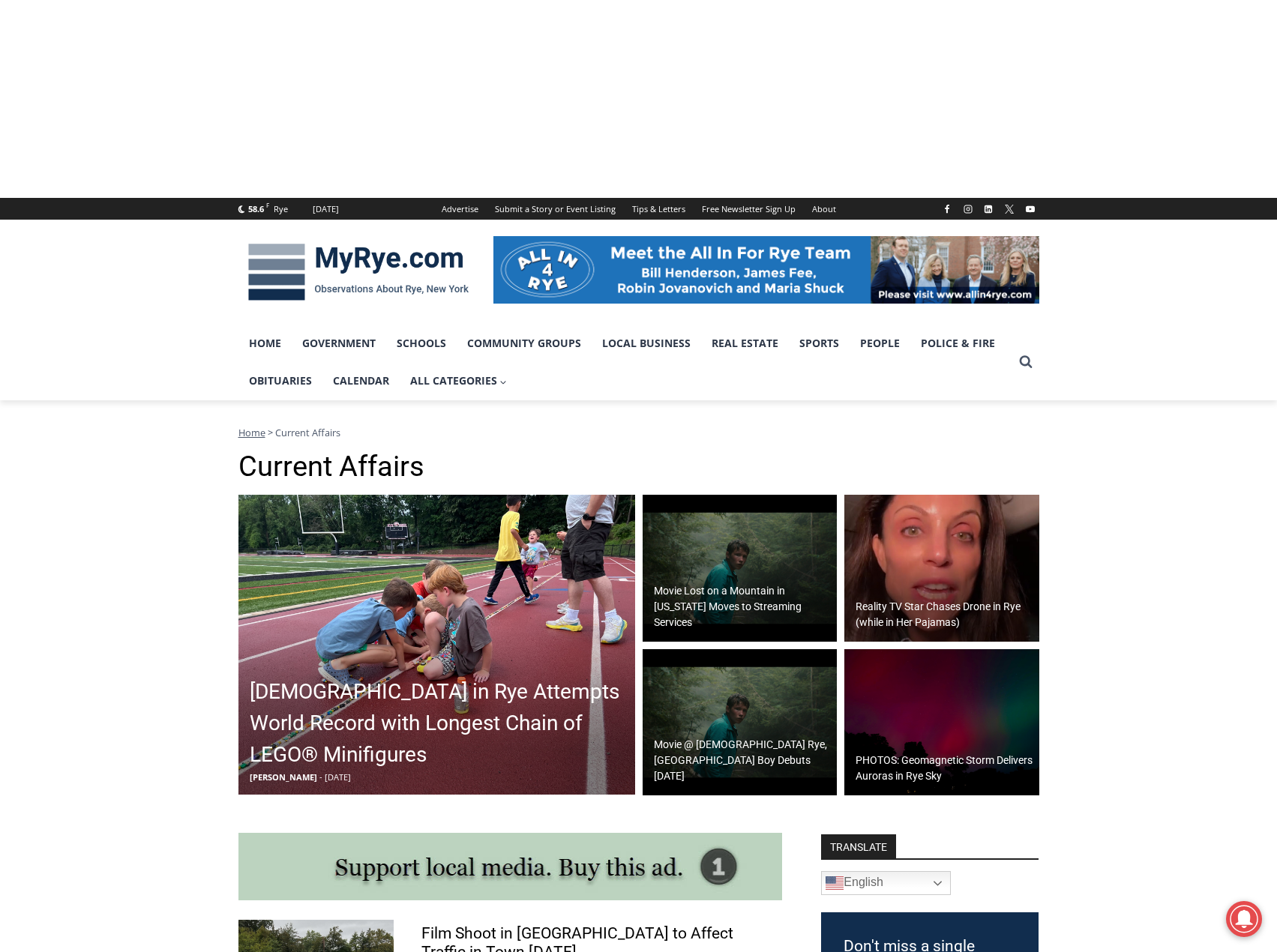 The height and width of the screenshot is (952, 1277). What do you see at coordinates (359, 272) in the screenshot?
I see `img: MyRye.com` at bounding box center [359, 272].